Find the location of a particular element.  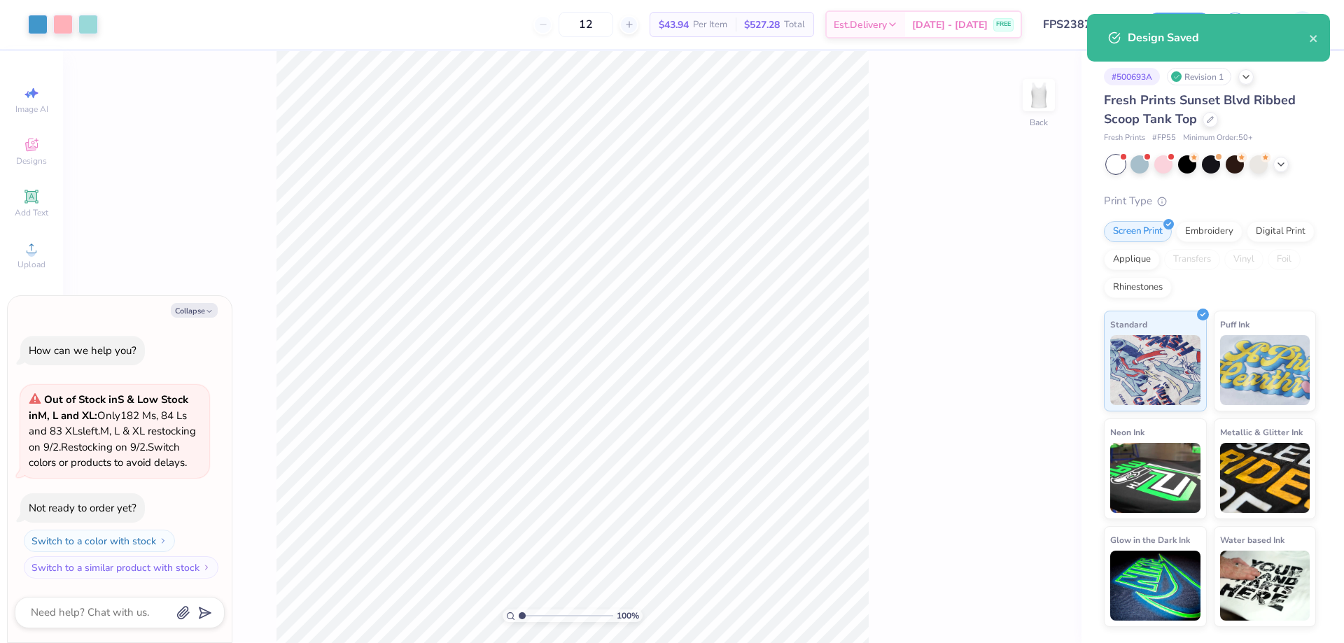

button: close is located at coordinates (1313, 38).